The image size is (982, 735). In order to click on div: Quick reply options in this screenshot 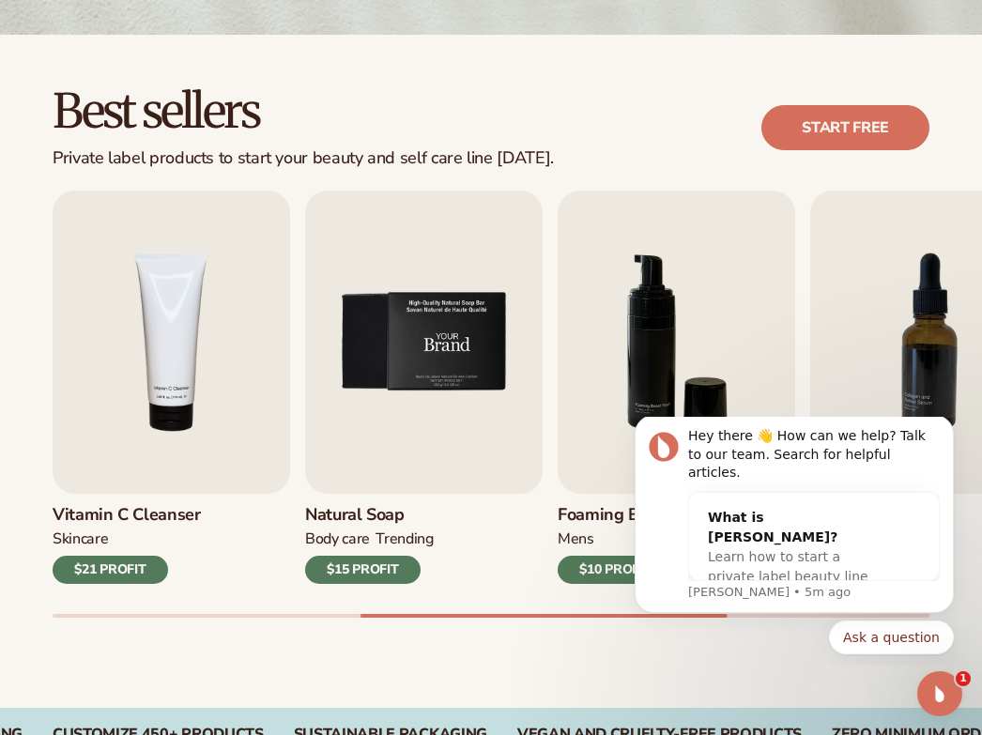, I will do `click(188, 221)`.